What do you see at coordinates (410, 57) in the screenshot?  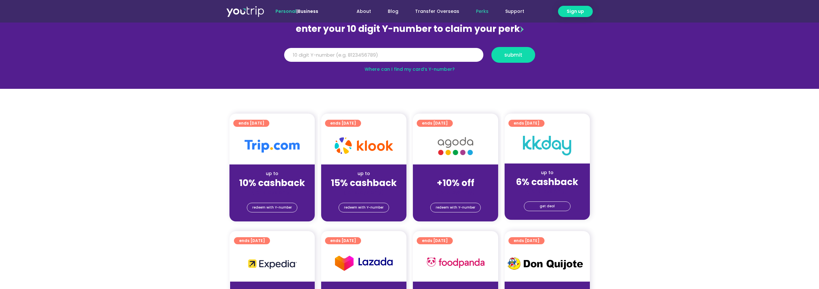 I see `form: Y Number` at bounding box center [410, 57].